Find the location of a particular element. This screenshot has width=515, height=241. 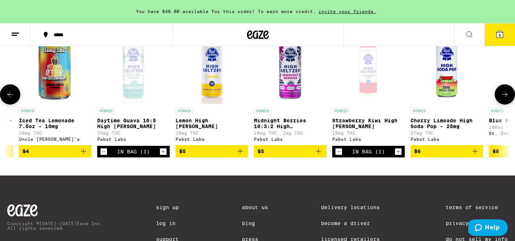

a: Privacy Policy is located at coordinates (476, 224).